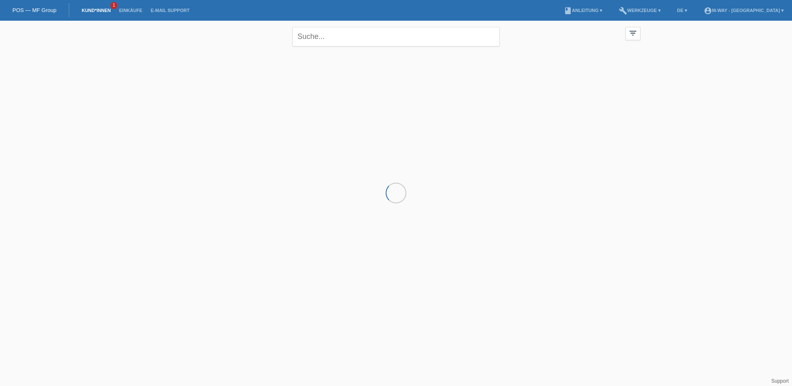 The width and height of the screenshot is (792, 386). Describe the element at coordinates (130, 10) in the screenshot. I see `a: Einkäufe` at that location.